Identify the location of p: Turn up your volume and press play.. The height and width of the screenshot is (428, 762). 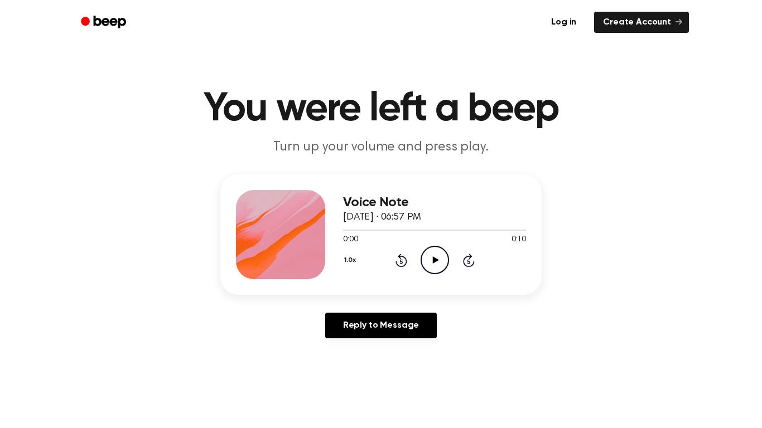
(381, 147).